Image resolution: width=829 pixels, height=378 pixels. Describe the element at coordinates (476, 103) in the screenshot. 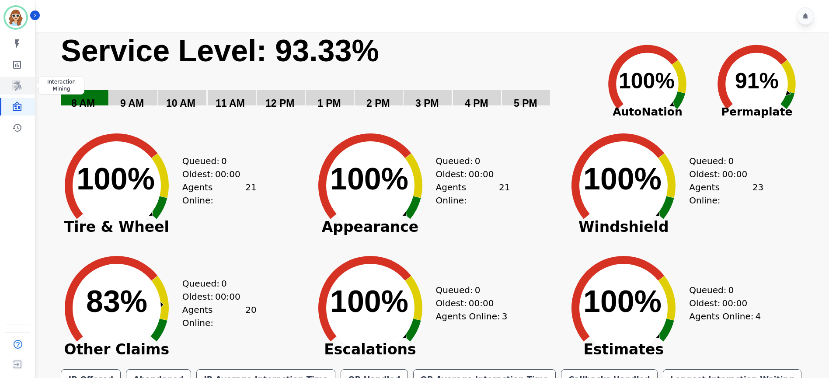

I see `text: 4 PM` at that location.